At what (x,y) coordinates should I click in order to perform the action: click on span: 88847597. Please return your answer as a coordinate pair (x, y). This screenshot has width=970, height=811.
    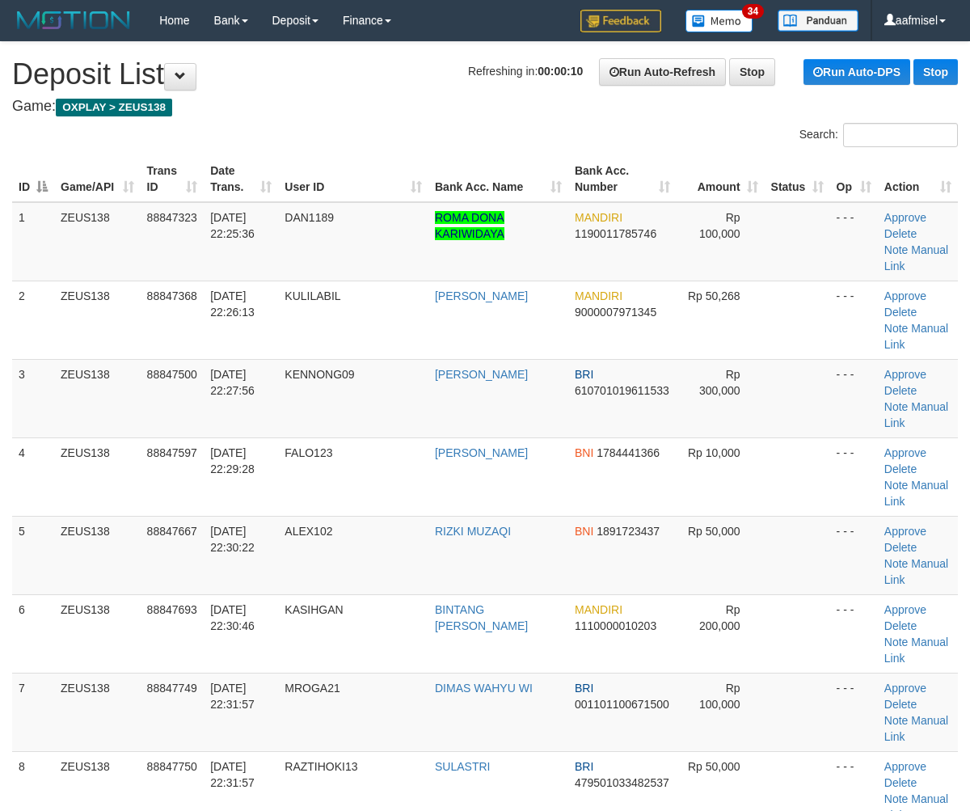
    Looking at the image, I should click on (172, 453).